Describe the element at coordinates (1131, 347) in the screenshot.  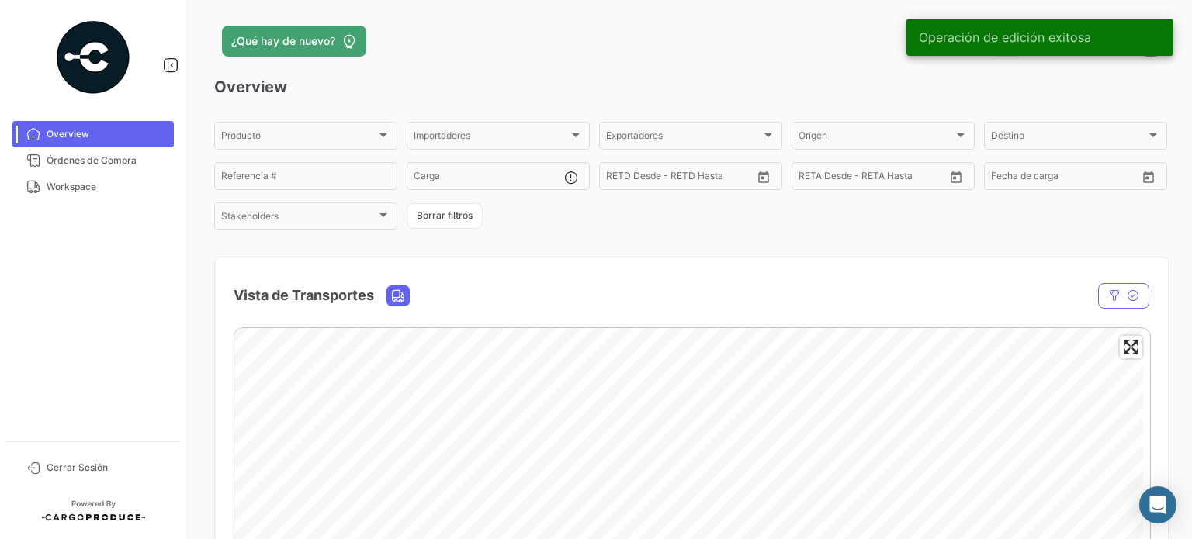
I see `button: Enter fullscreen` at that location.